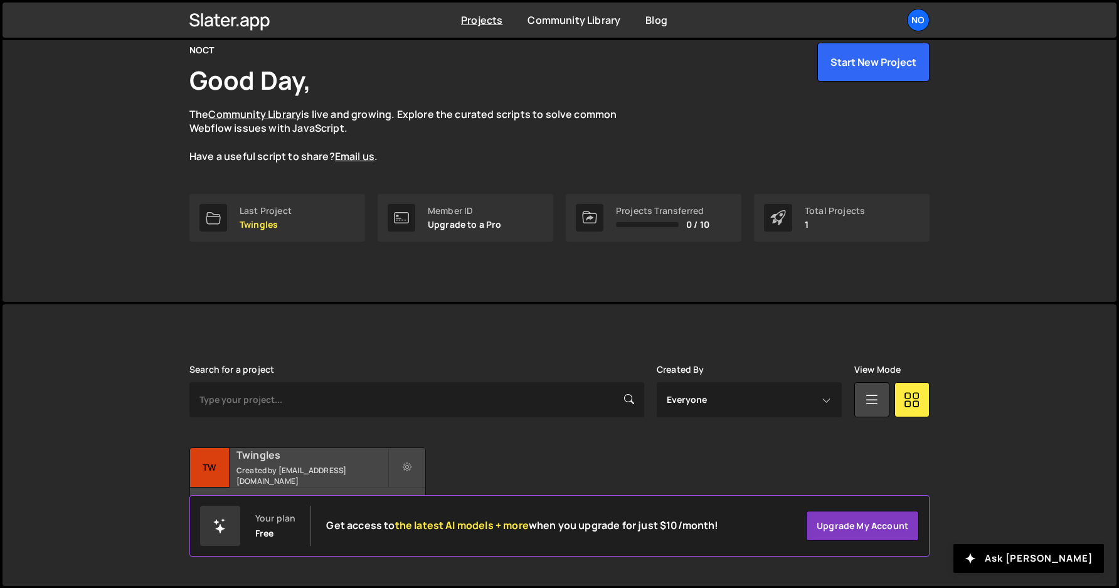 This screenshot has height=588, width=1119. What do you see at coordinates (232, 370) in the screenshot?
I see `label: Search for a project` at bounding box center [232, 370].